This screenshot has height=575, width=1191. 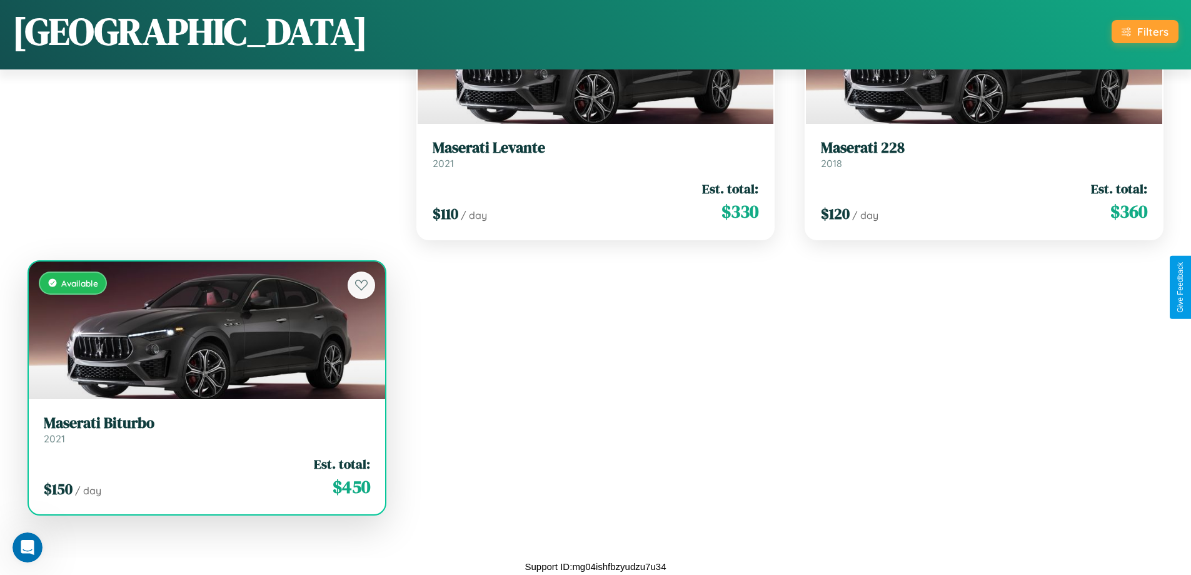 What do you see at coordinates (58, 488) in the screenshot?
I see `span: $ 150` at bounding box center [58, 488].